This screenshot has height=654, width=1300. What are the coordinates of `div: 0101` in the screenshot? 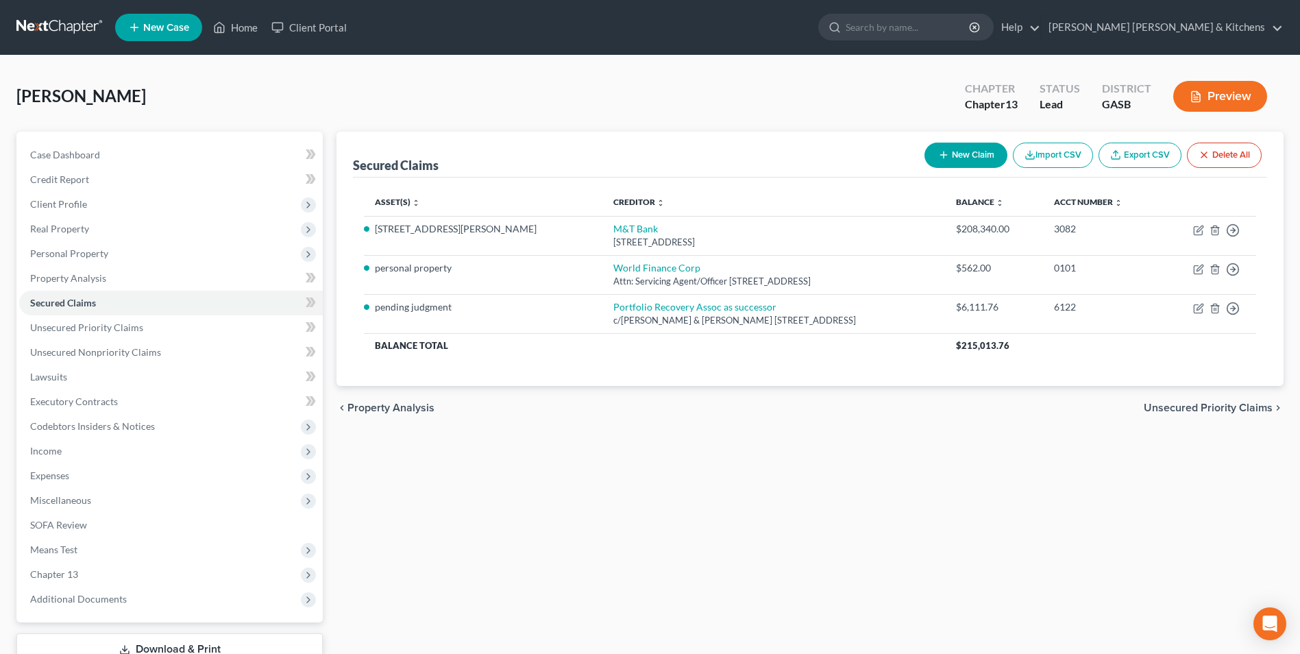 It's located at (1101, 268).